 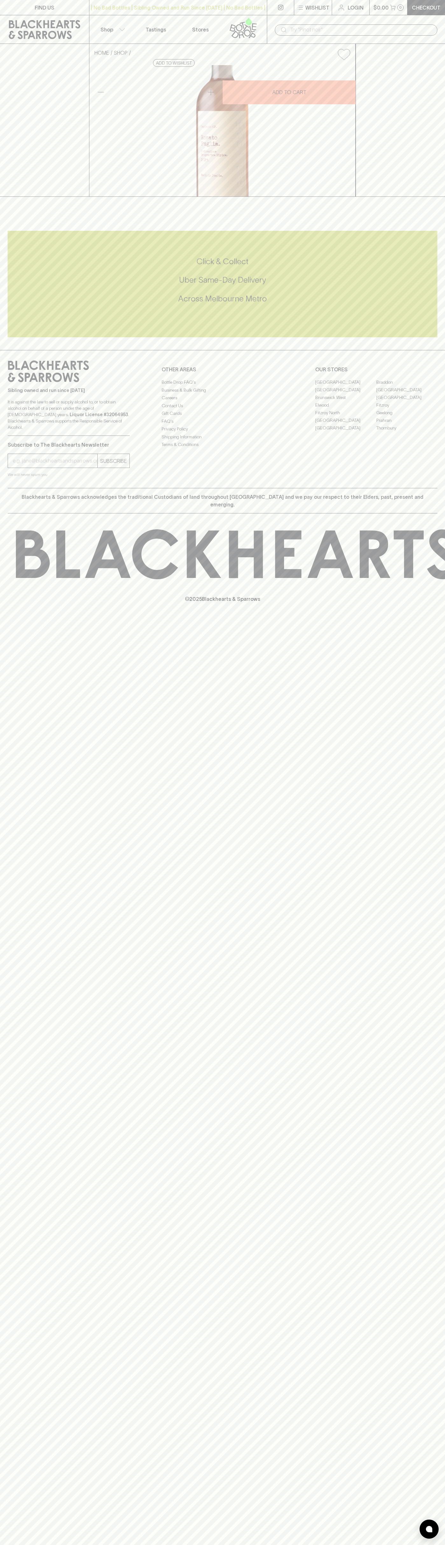 What do you see at coordinates (317, 8) in the screenshot?
I see `p: Wishlist` at bounding box center [317, 8].